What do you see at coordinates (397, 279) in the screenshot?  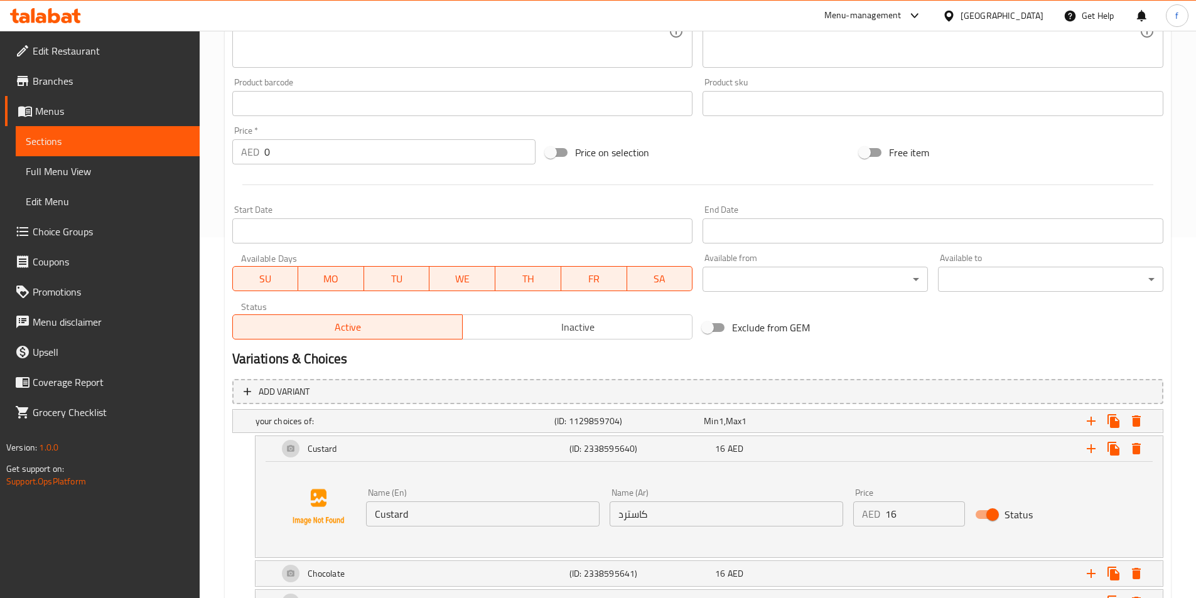 I see `span: TU` at bounding box center [397, 279].